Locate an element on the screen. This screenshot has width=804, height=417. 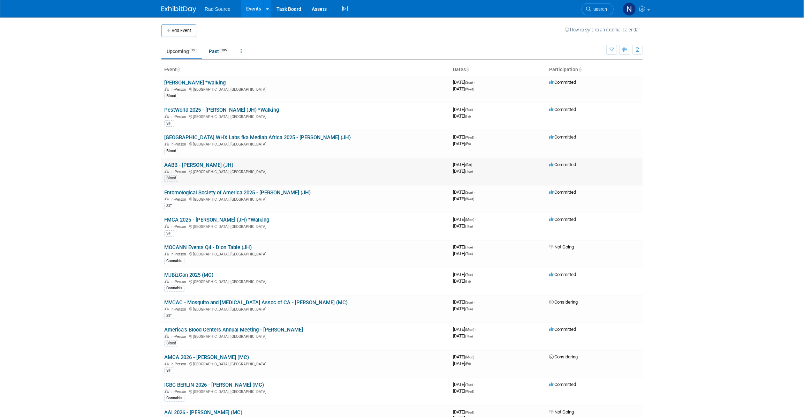
a: Search is located at coordinates (597, 9).